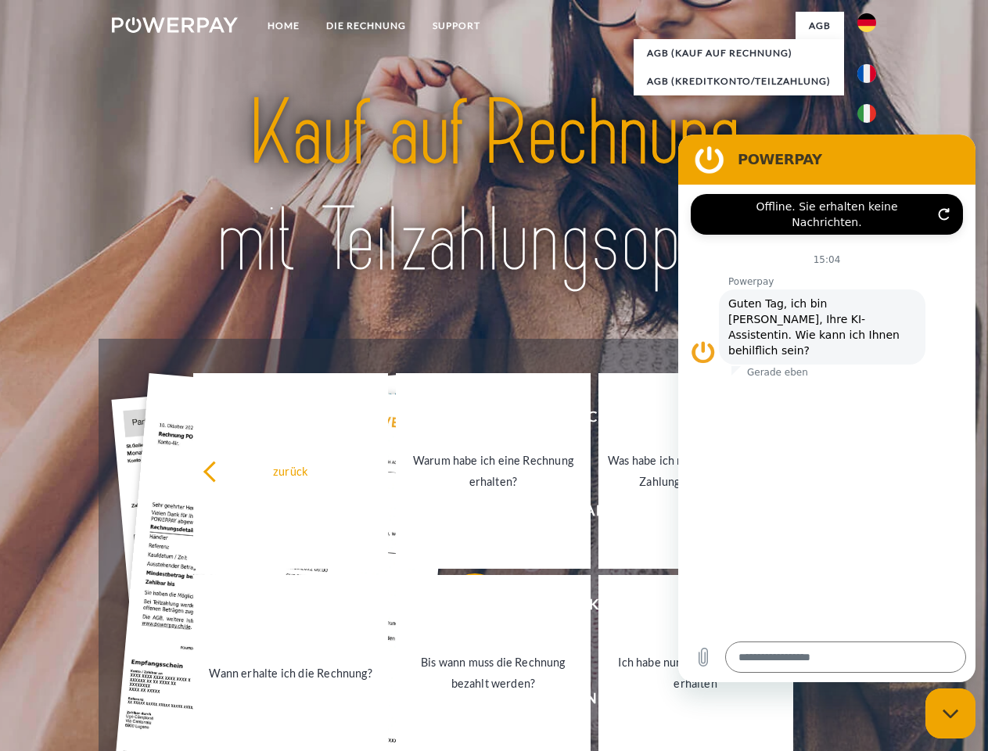  What do you see at coordinates (695, 673) in the screenshot?
I see `div: Ich habe nur eine Teillieferung erhalten` at bounding box center [695, 673].